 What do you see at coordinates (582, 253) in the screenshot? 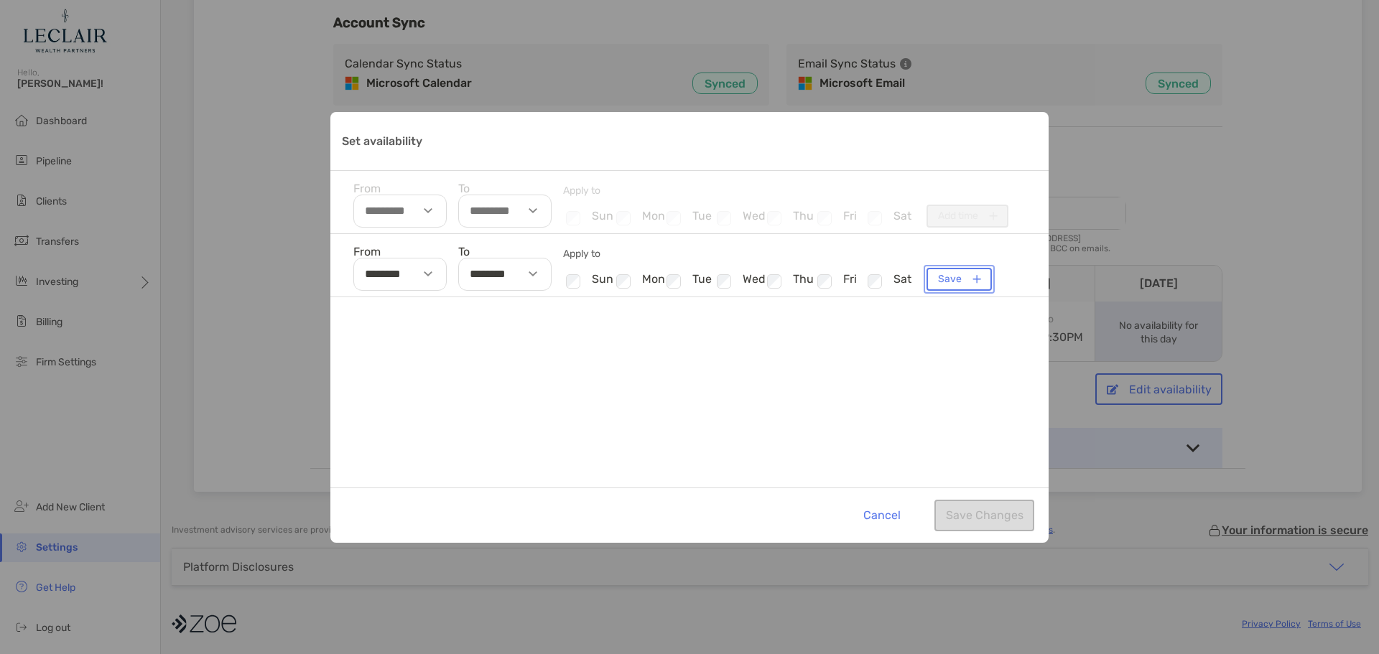
I see `span: Apply to` at bounding box center [582, 253].